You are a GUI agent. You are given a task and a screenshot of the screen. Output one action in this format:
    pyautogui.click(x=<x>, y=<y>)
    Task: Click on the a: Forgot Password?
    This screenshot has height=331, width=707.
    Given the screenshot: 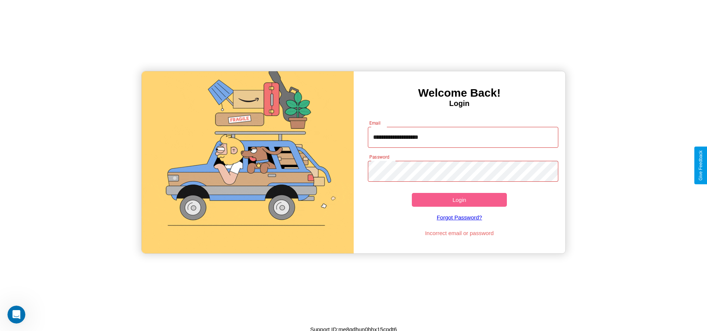 What is the action you would take?
    pyautogui.click(x=459, y=217)
    